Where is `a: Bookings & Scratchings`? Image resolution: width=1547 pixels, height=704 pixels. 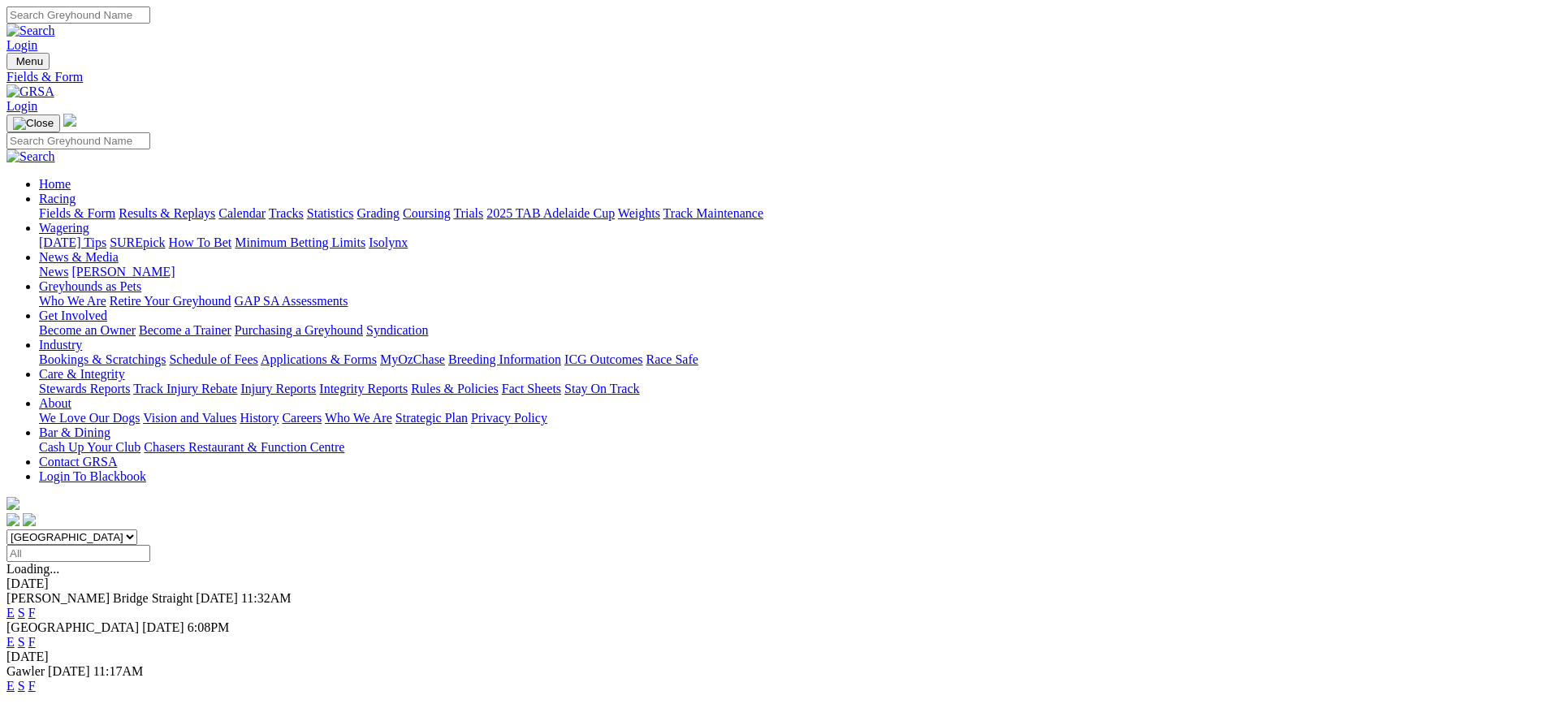
a: Bookings & Scratchings is located at coordinates (102, 359).